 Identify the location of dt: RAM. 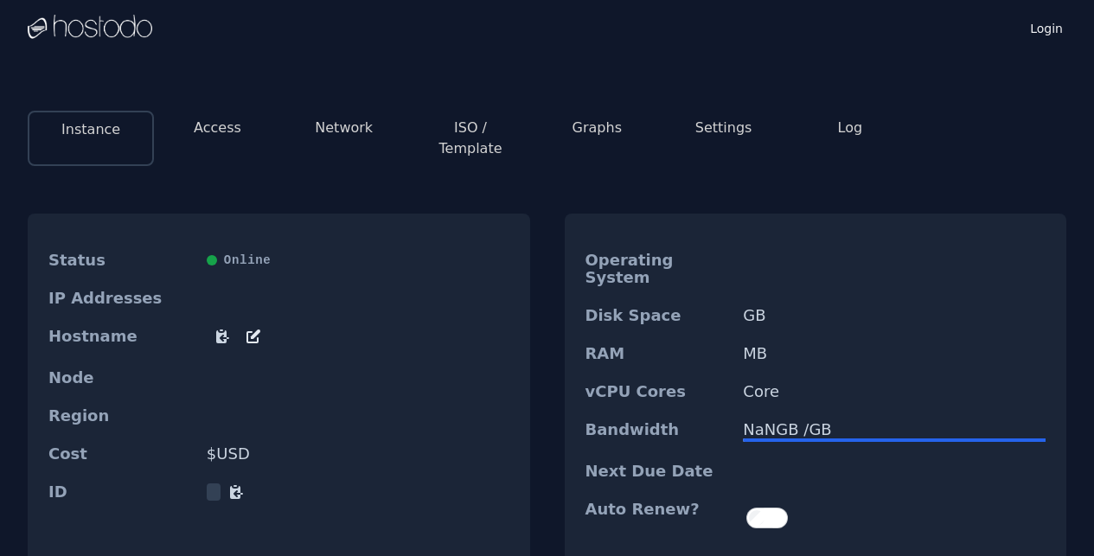
(657, 354).